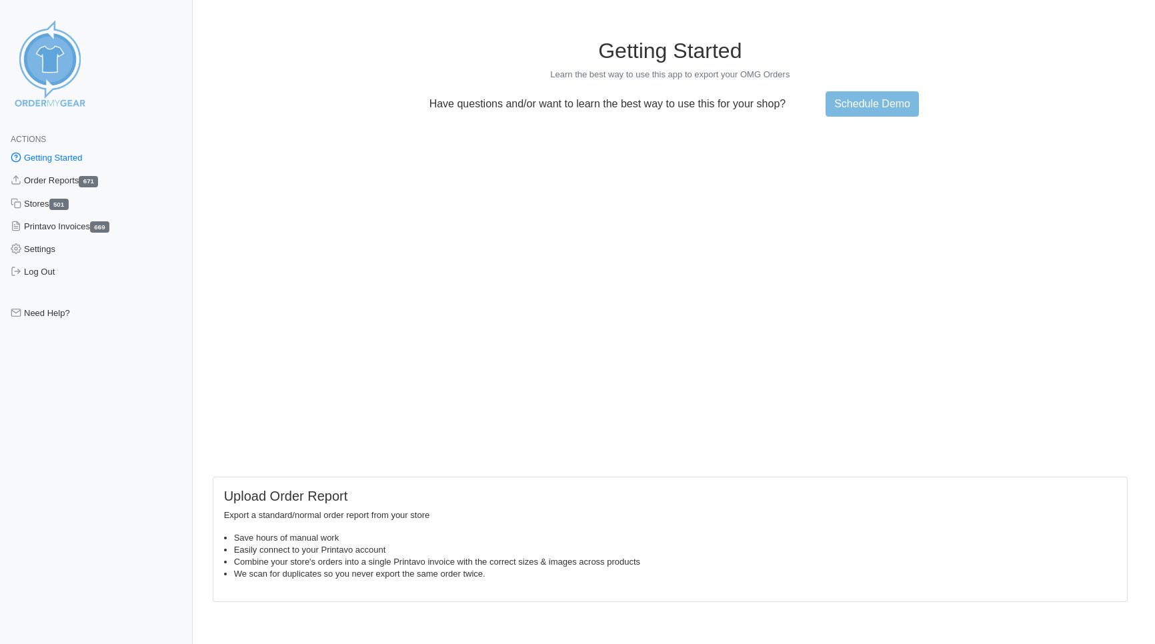 This screenshot has width=1155, height=644. I want to click on span: 671, so click(88, 181).